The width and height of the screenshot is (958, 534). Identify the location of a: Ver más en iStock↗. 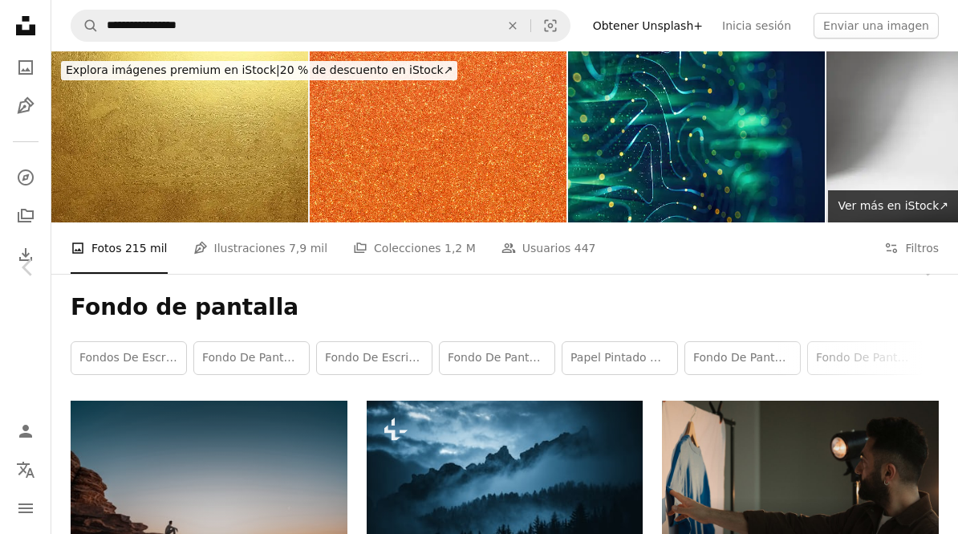
(893, 206).